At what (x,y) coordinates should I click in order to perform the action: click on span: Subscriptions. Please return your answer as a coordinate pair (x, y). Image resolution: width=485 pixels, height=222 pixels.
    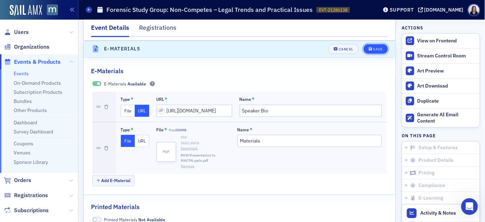
    Looking at the image, I should click on (31, 211).